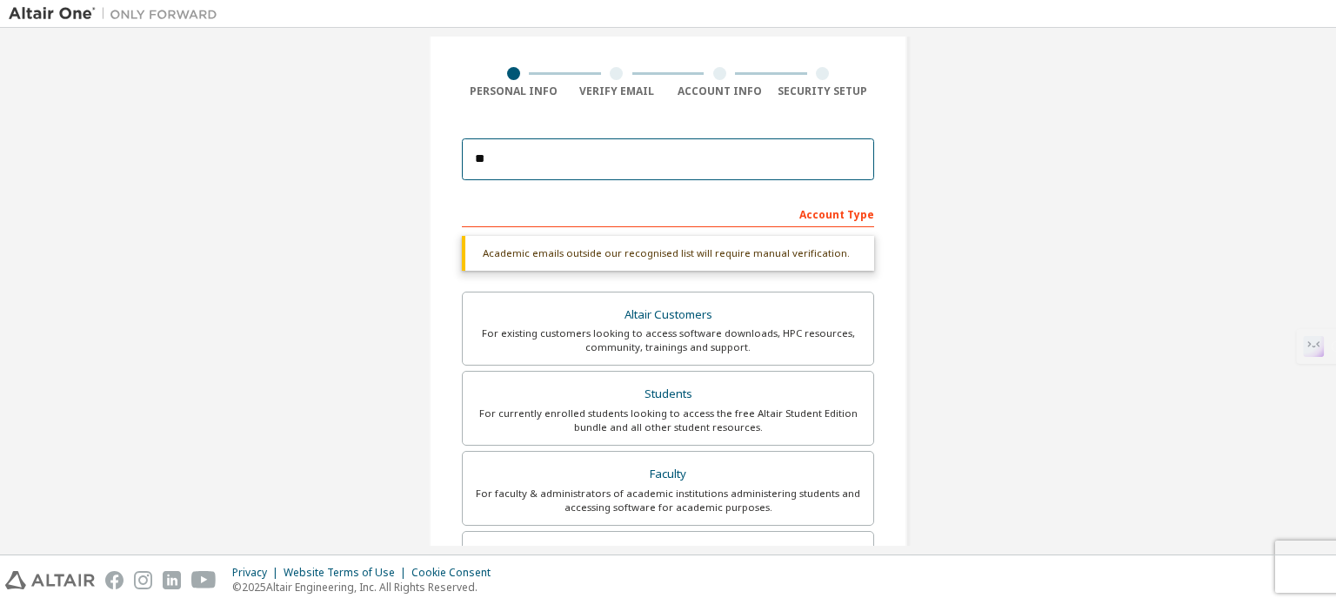 The image size is (1336, 605). I want to click on div: For existing customers looking to access software downloads, HPC resources, community, trainings ..., so click(668, 340).